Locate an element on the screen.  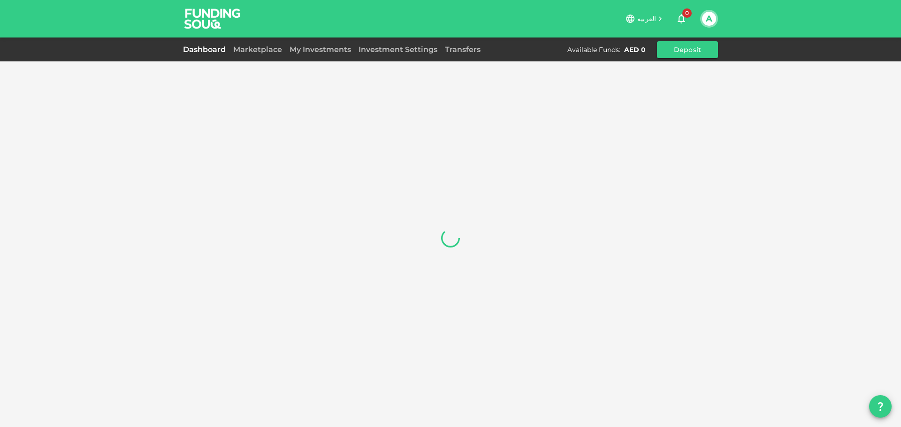
a: Dashboard is located at coordinates (206, 49).